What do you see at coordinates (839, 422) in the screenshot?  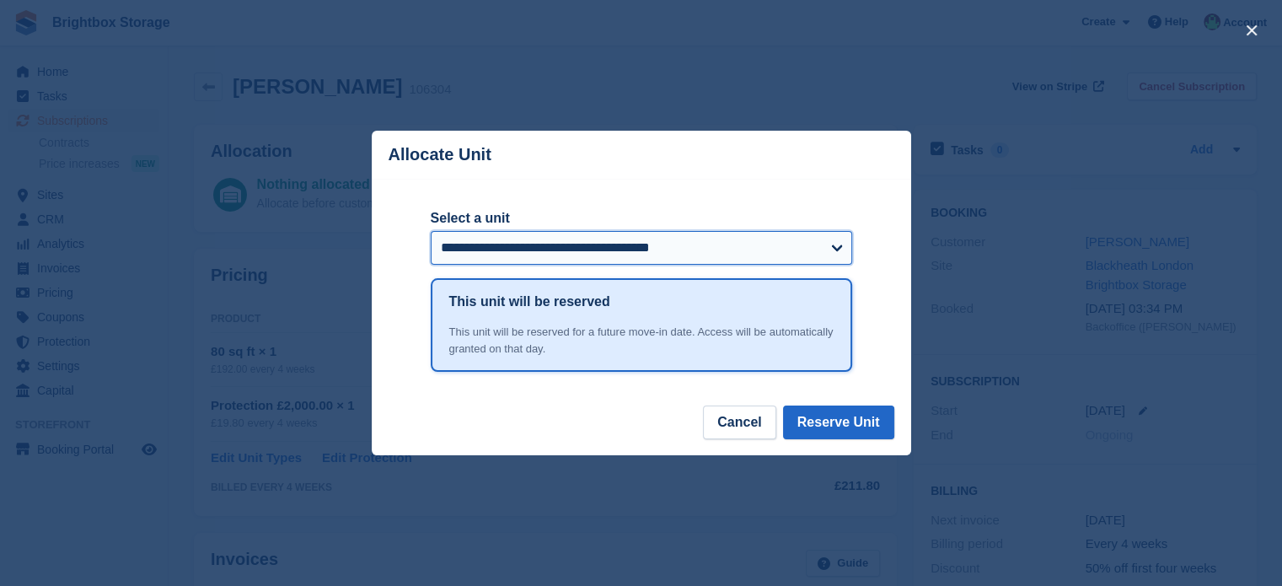 I see `button: Reserve Unit` at bounding box center [839, 422].